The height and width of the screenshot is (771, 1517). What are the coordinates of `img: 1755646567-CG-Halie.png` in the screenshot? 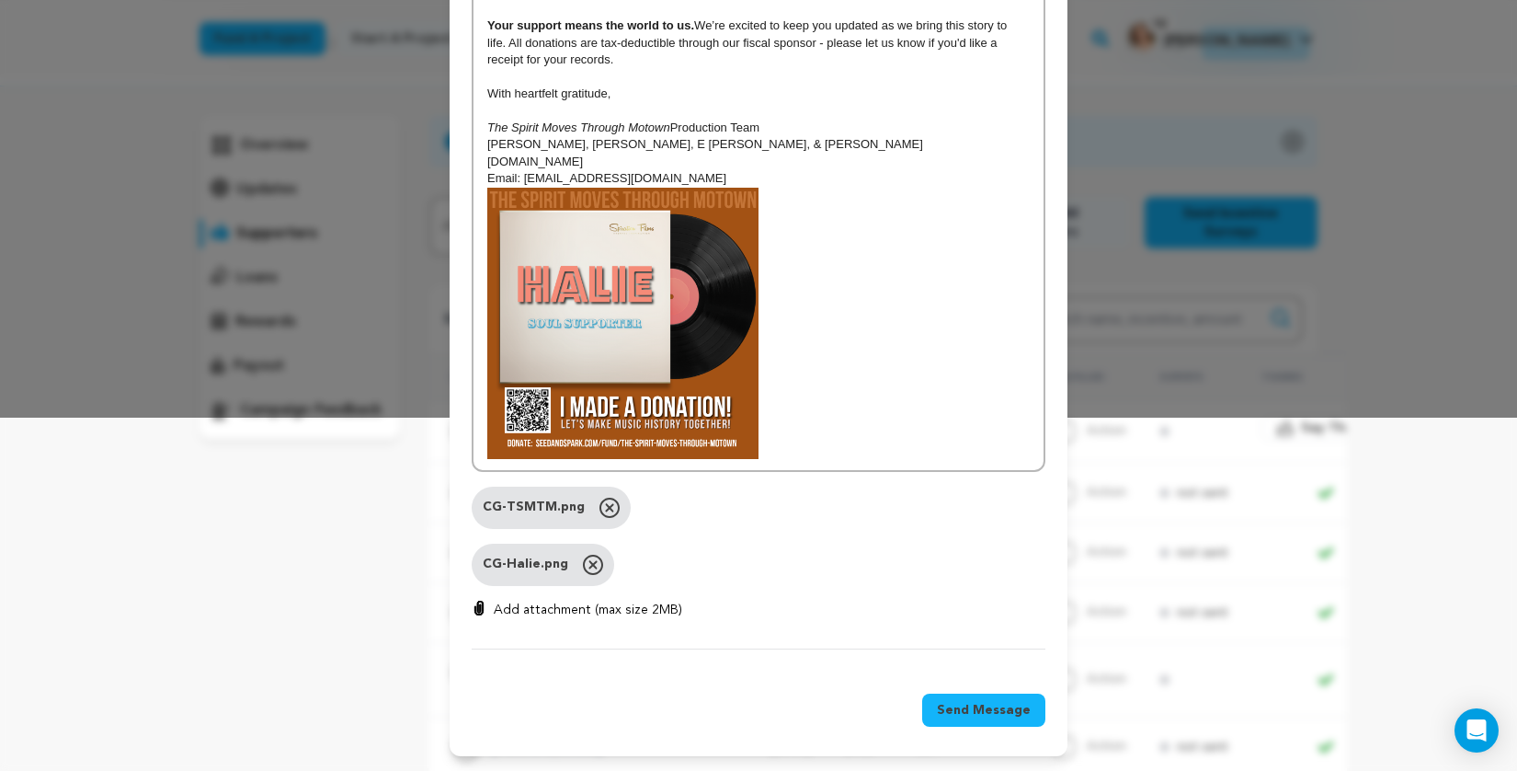 It's located at (623, 323).